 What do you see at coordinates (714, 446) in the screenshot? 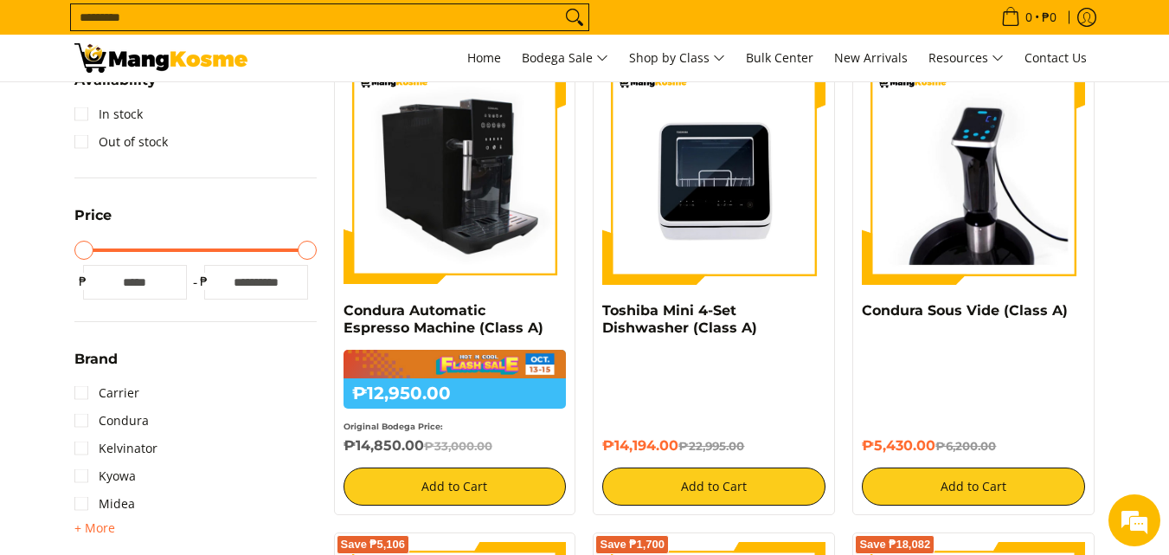
I see `h6: ₱14,194.00` at bounding box center [714, 446].